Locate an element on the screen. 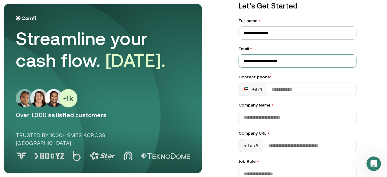 Image resolution: width=387 pixels, height=177 pixels. label: Job Role is located at coordinates (297, 161).